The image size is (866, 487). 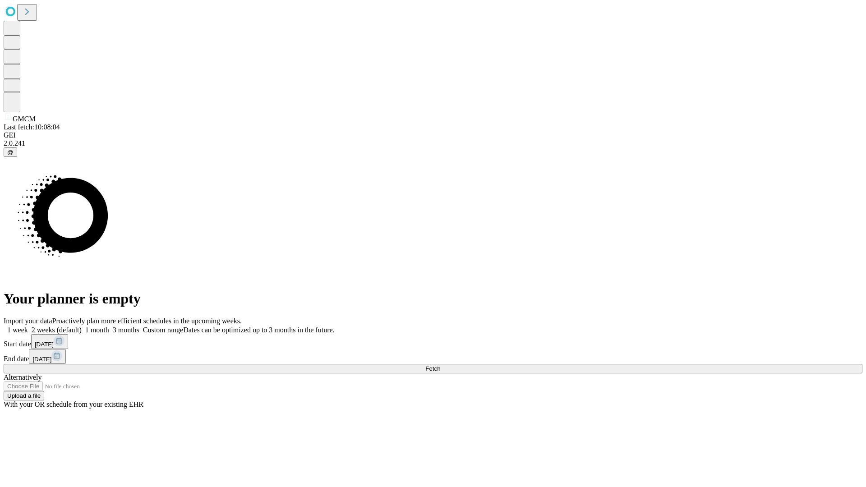 What do you see at coordinates (433, 341) in the screenshot?
I see `div: Start date` at bounding box center [433, 341].